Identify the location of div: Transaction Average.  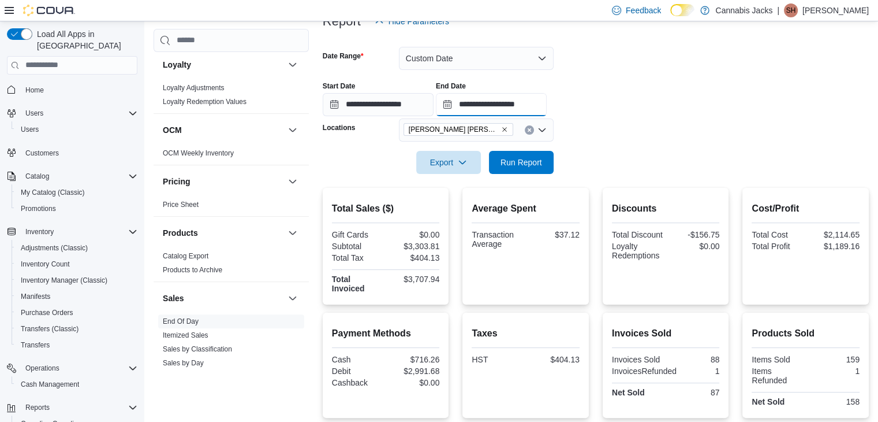
(497, 239).